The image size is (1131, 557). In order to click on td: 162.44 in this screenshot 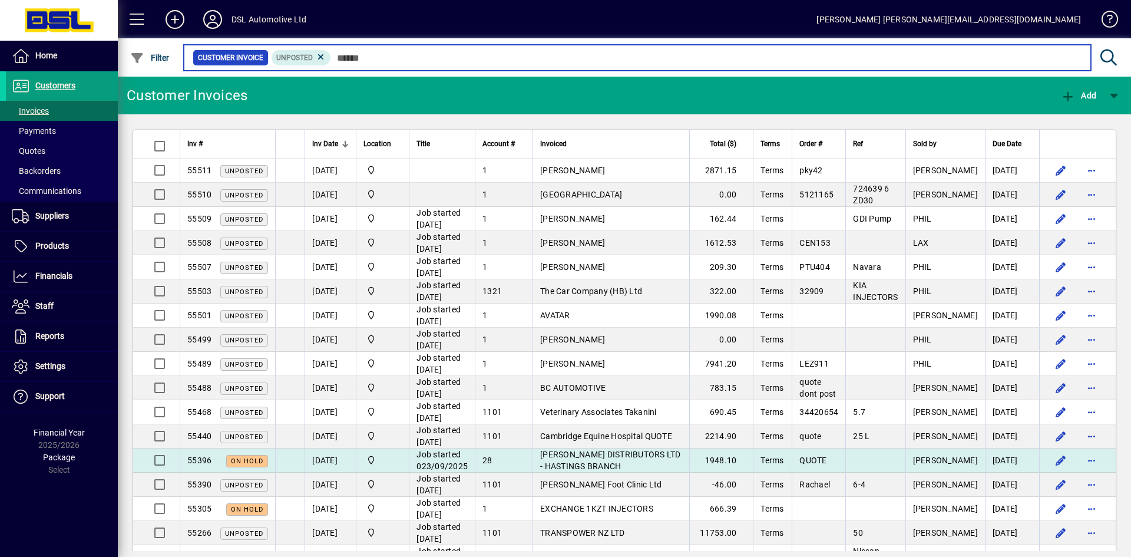, I will do `click(721, 219)`.